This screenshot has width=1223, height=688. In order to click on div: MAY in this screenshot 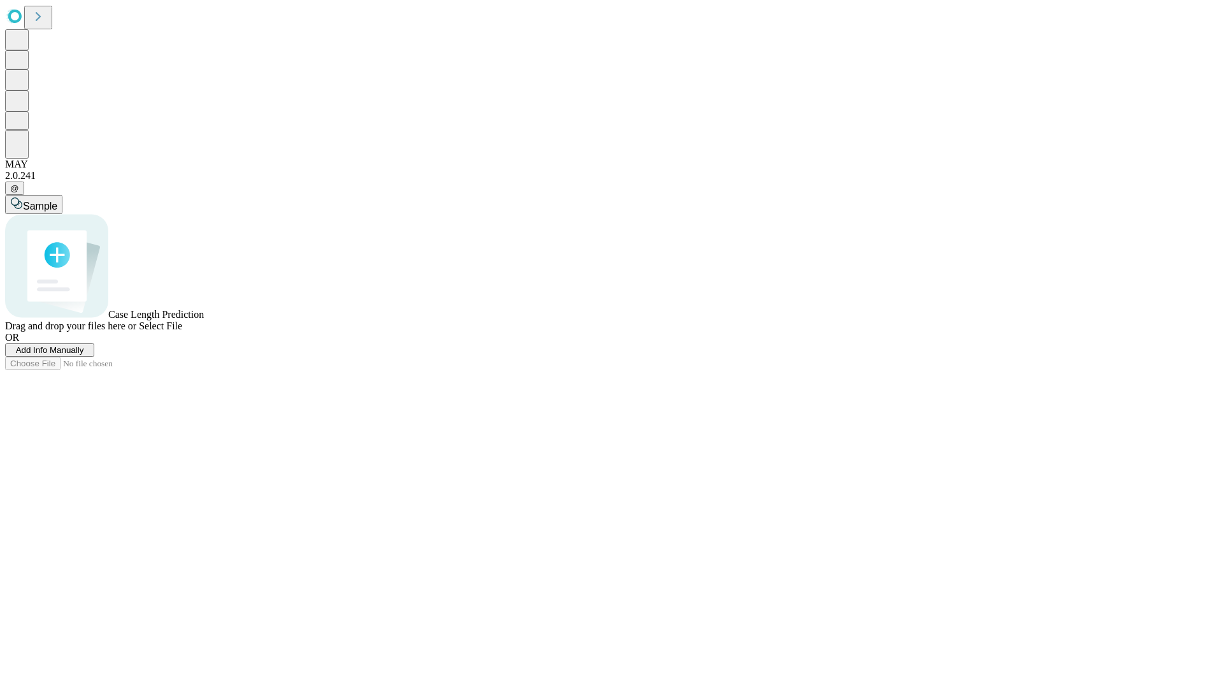, I will do `click(611, 164)`.